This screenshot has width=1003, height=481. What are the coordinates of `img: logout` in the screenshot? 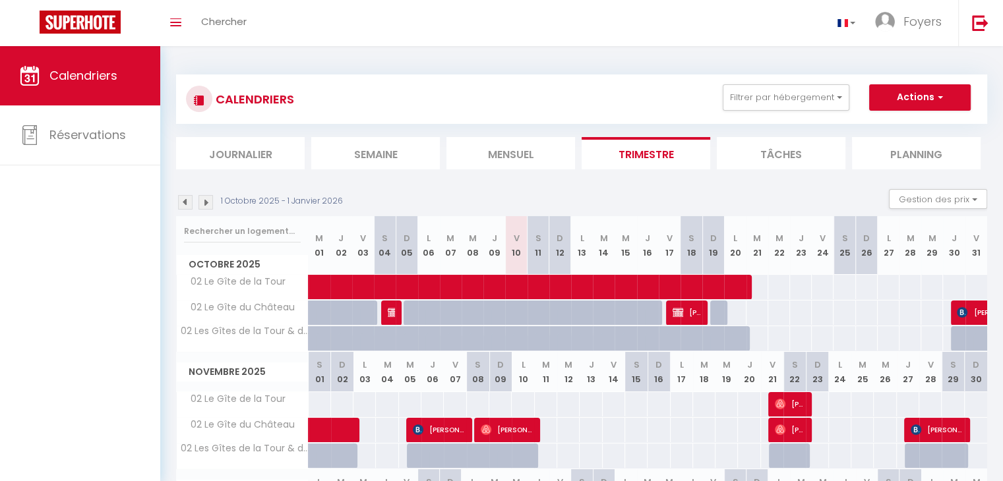 It's located at (980, 22).